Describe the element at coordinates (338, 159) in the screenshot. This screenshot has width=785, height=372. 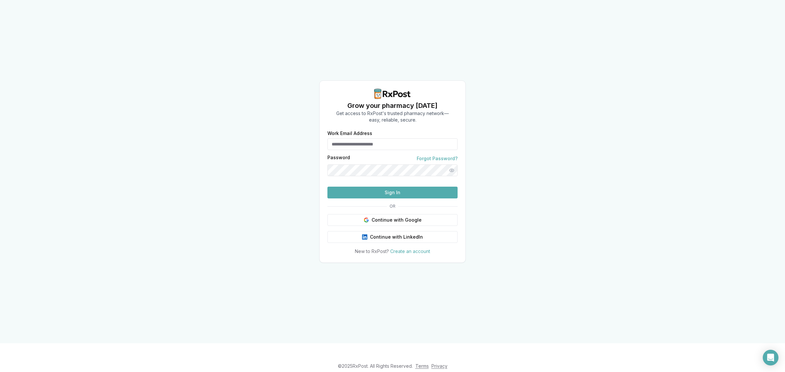
I see `label: Password` at that location.